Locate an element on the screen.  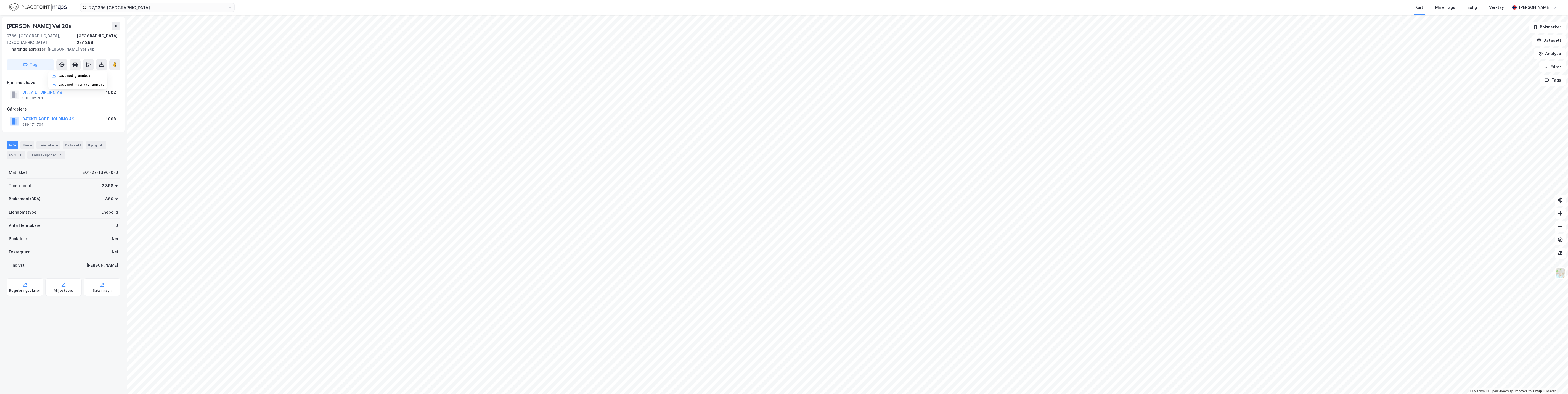
button: Analyse is located at coordinates (1550, 54).